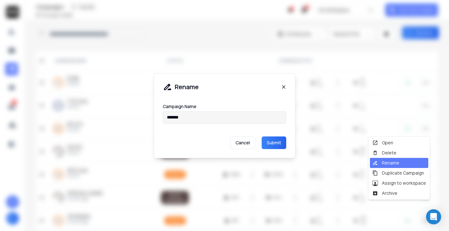 The height and width of the screenshot is (231, 449). I want to click on div: Open, so click(383, 143).